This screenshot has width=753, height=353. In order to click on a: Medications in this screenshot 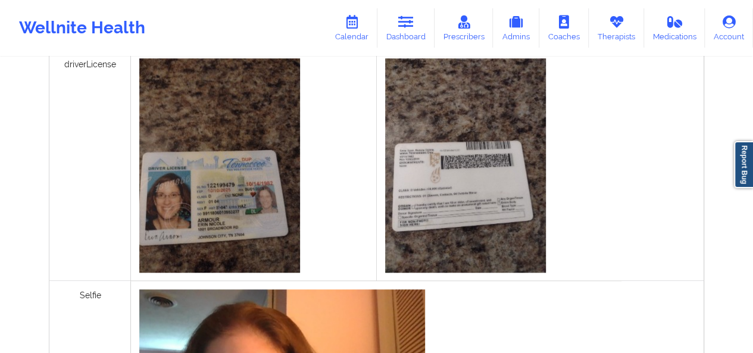, I will do `click(674, 28)`.